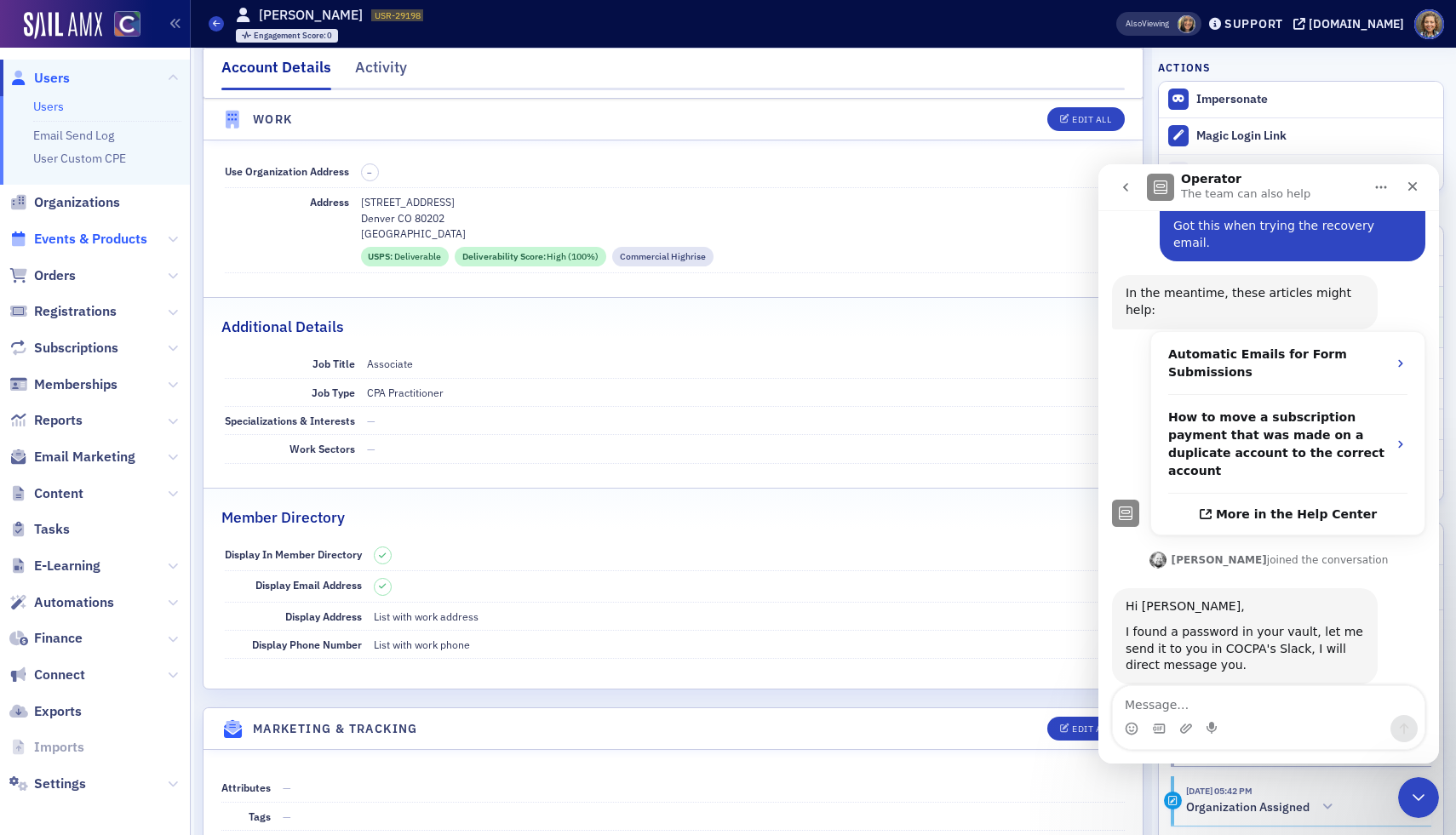 The height and width of the screenshot is (835, 1456). What do you see at coordinates (79, 240) in the screenshot?
I see `a: Events & Products` at bounding box center [79, 240].